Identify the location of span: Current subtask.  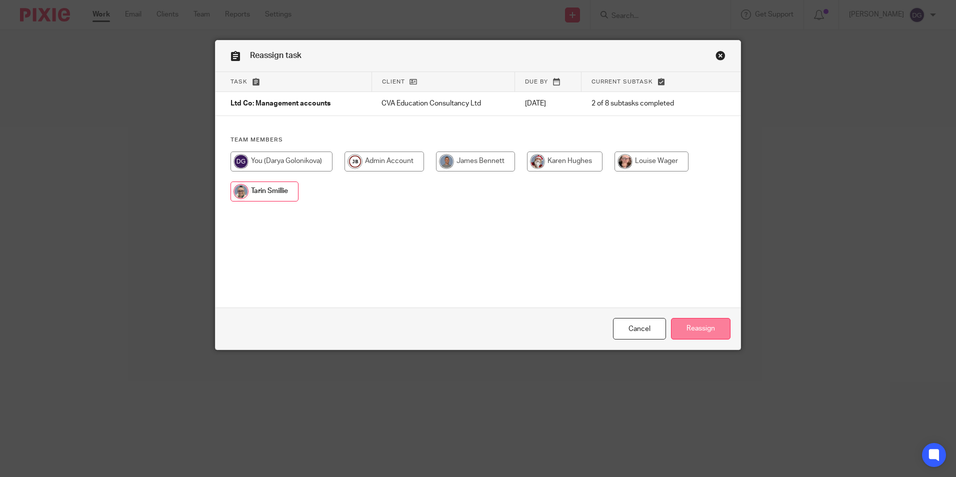
(622, 82).